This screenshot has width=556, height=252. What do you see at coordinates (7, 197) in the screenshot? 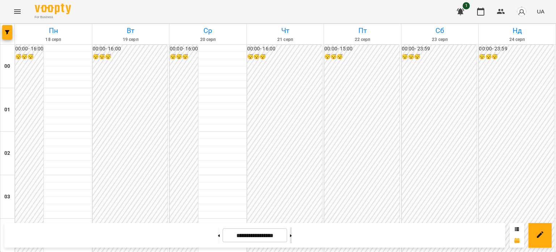
I see `h6: 03` at bounding box center [7, 197].